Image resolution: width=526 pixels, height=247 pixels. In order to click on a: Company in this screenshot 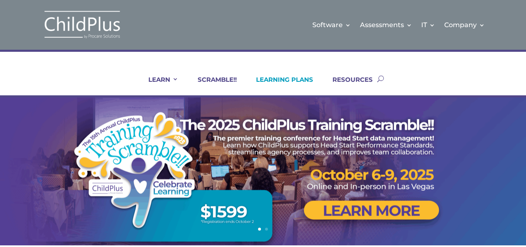, I will do `click(464, 25)`.